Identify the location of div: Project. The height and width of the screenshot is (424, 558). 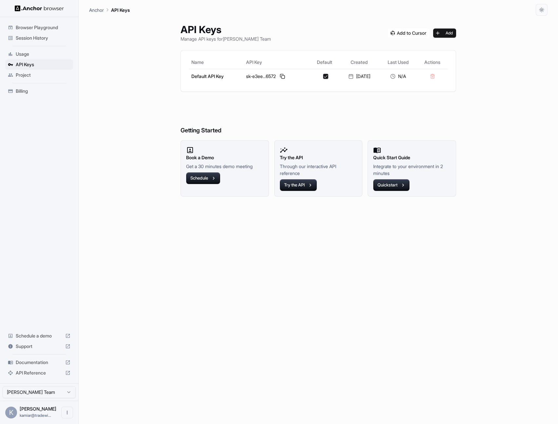
(39, 75).